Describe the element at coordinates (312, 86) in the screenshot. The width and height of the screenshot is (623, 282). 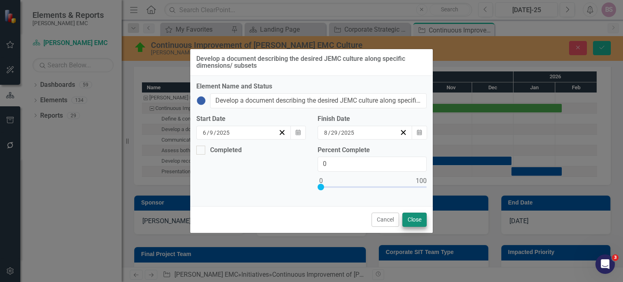
I see `label: Element Name and Status` at that location.